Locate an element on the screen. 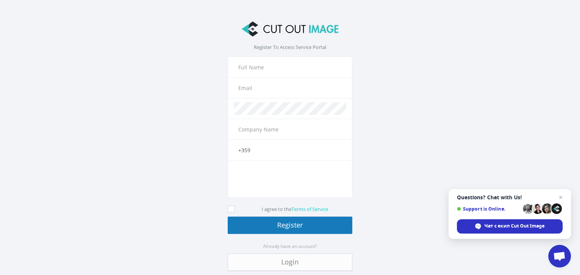  span: Support is Online. is located at coordinates (488, 209).